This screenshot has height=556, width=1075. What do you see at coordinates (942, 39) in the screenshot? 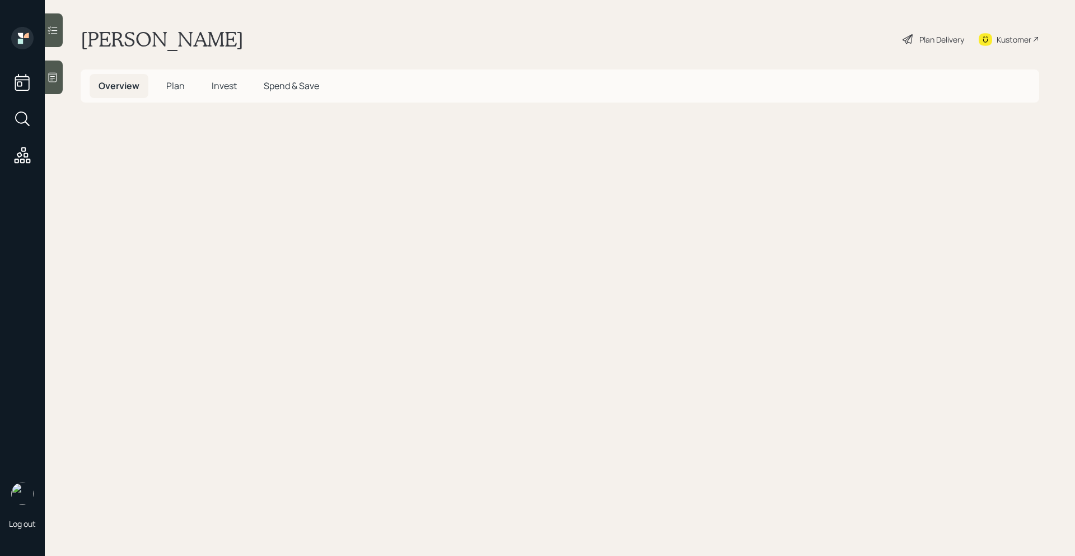
I see `div: Plan Delivery` at bounding box center [942, 39].